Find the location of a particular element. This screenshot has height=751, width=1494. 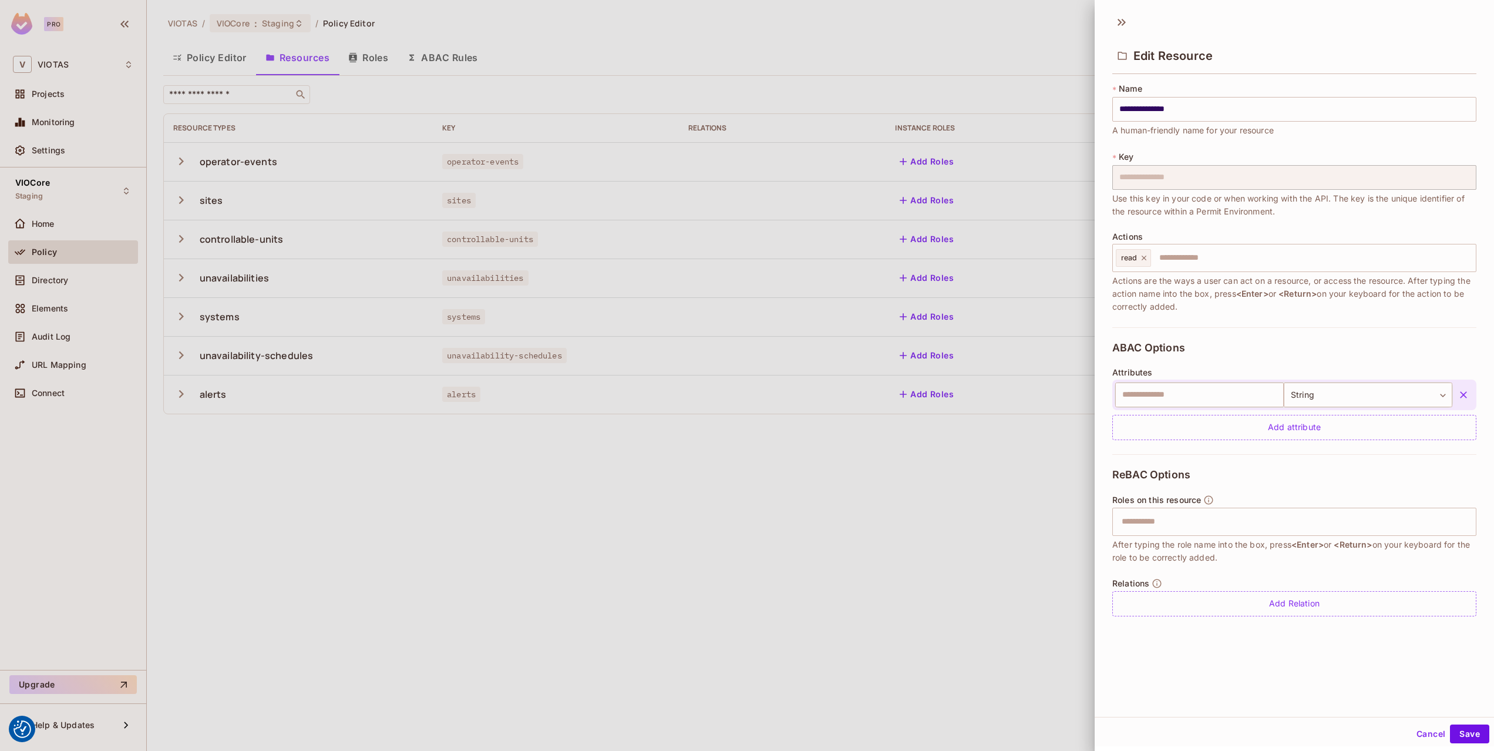

button: Cancel is located at coordinates (1431, 734).